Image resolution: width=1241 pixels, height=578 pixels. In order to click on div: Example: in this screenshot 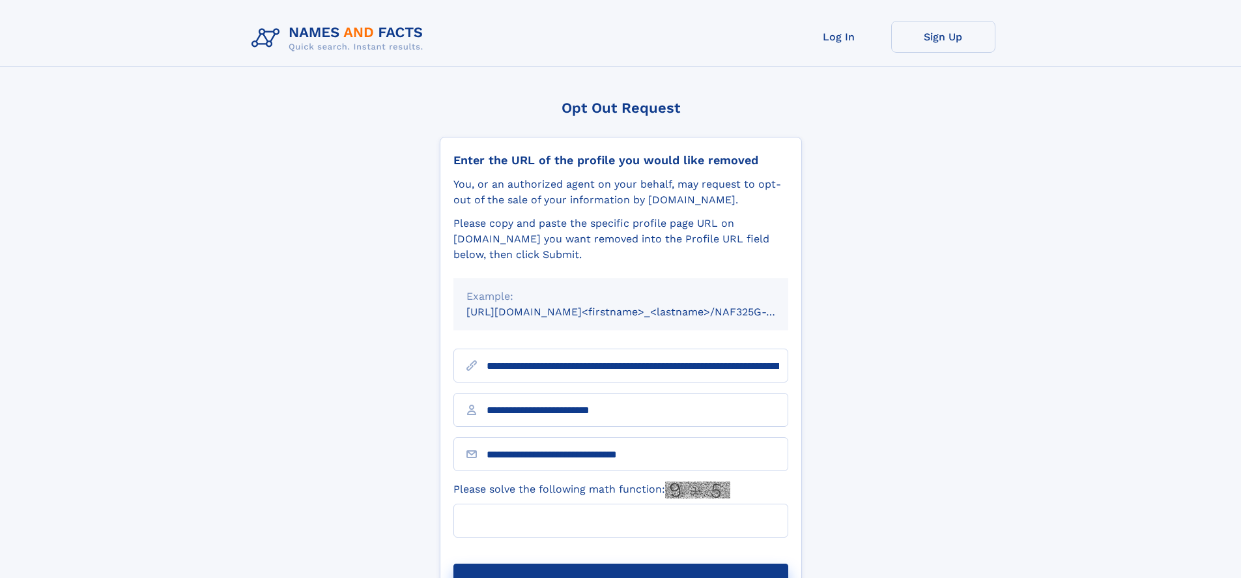, I will do `click(621, 296)`.